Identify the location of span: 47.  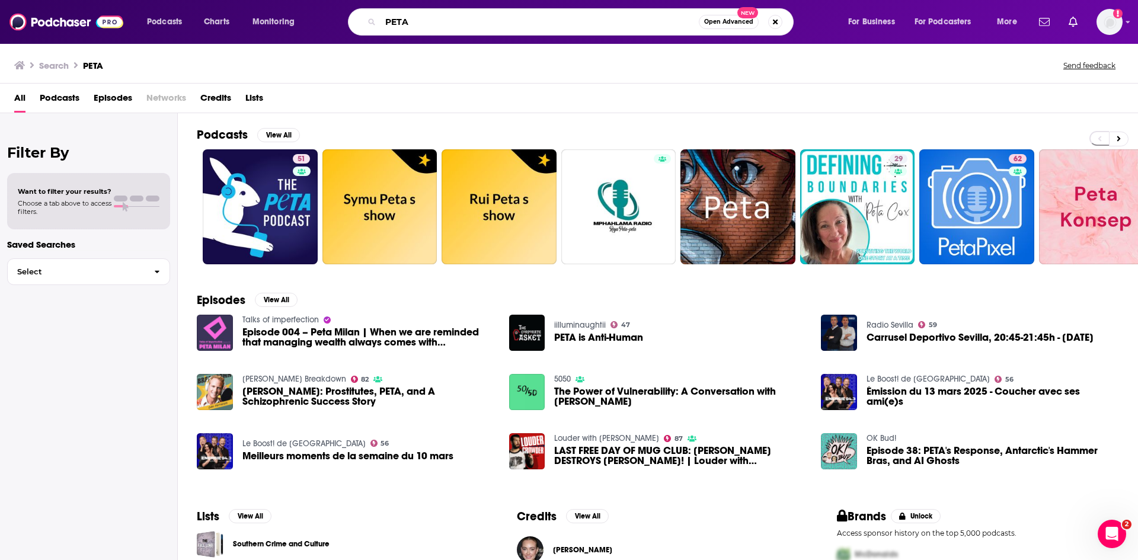
(625, 325).